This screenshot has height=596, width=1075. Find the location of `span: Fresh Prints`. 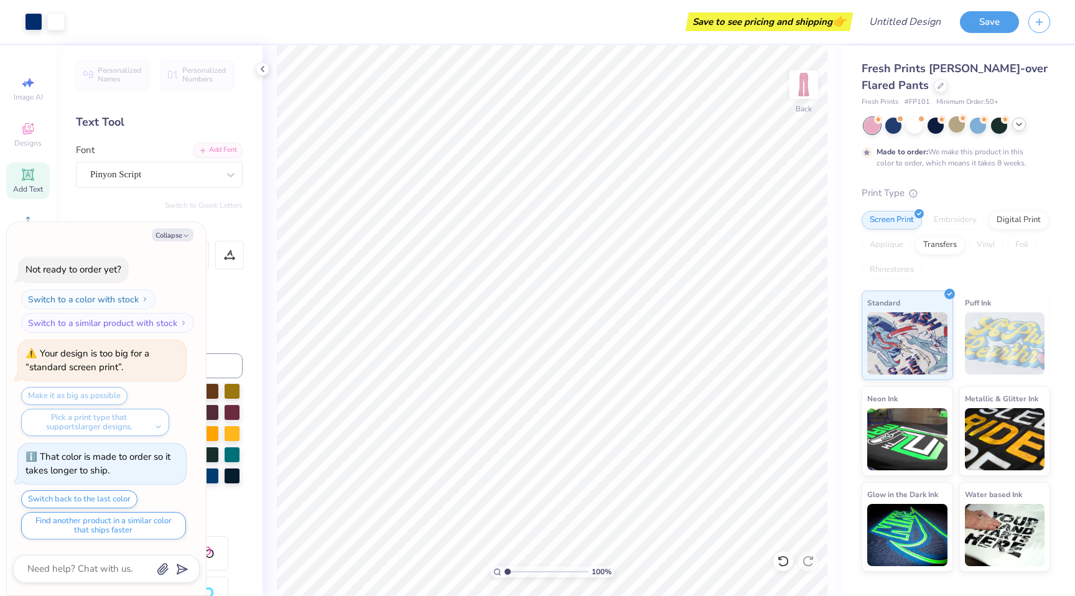

span: Fresh Prints is located at coordinates (880, 102).